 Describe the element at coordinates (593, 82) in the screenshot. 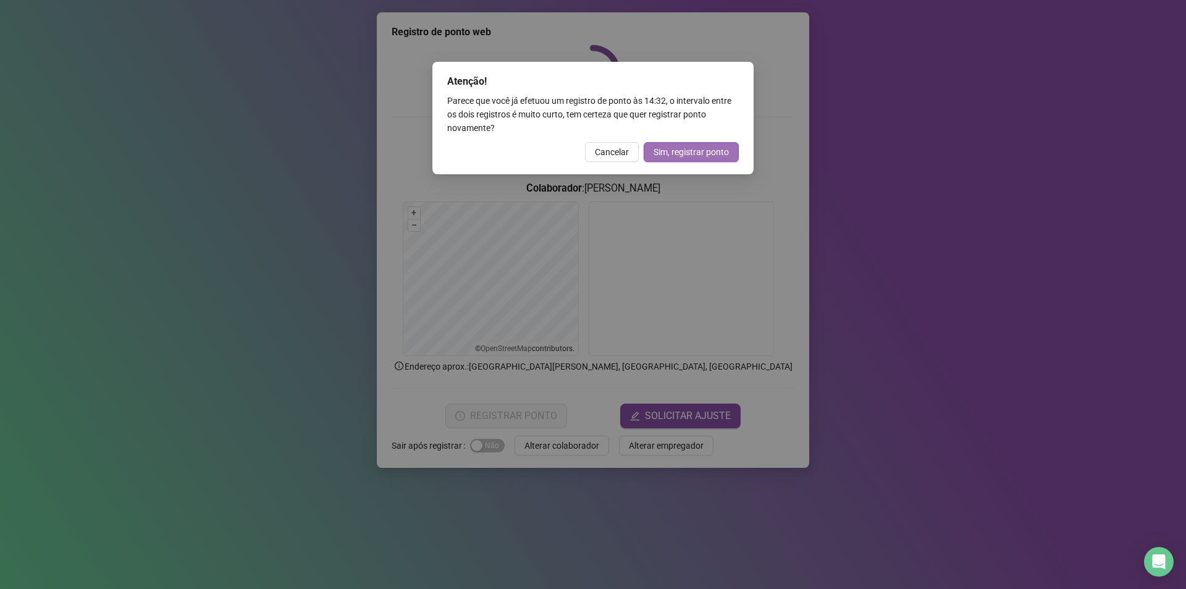

I see `div: Atenção!` at that location.